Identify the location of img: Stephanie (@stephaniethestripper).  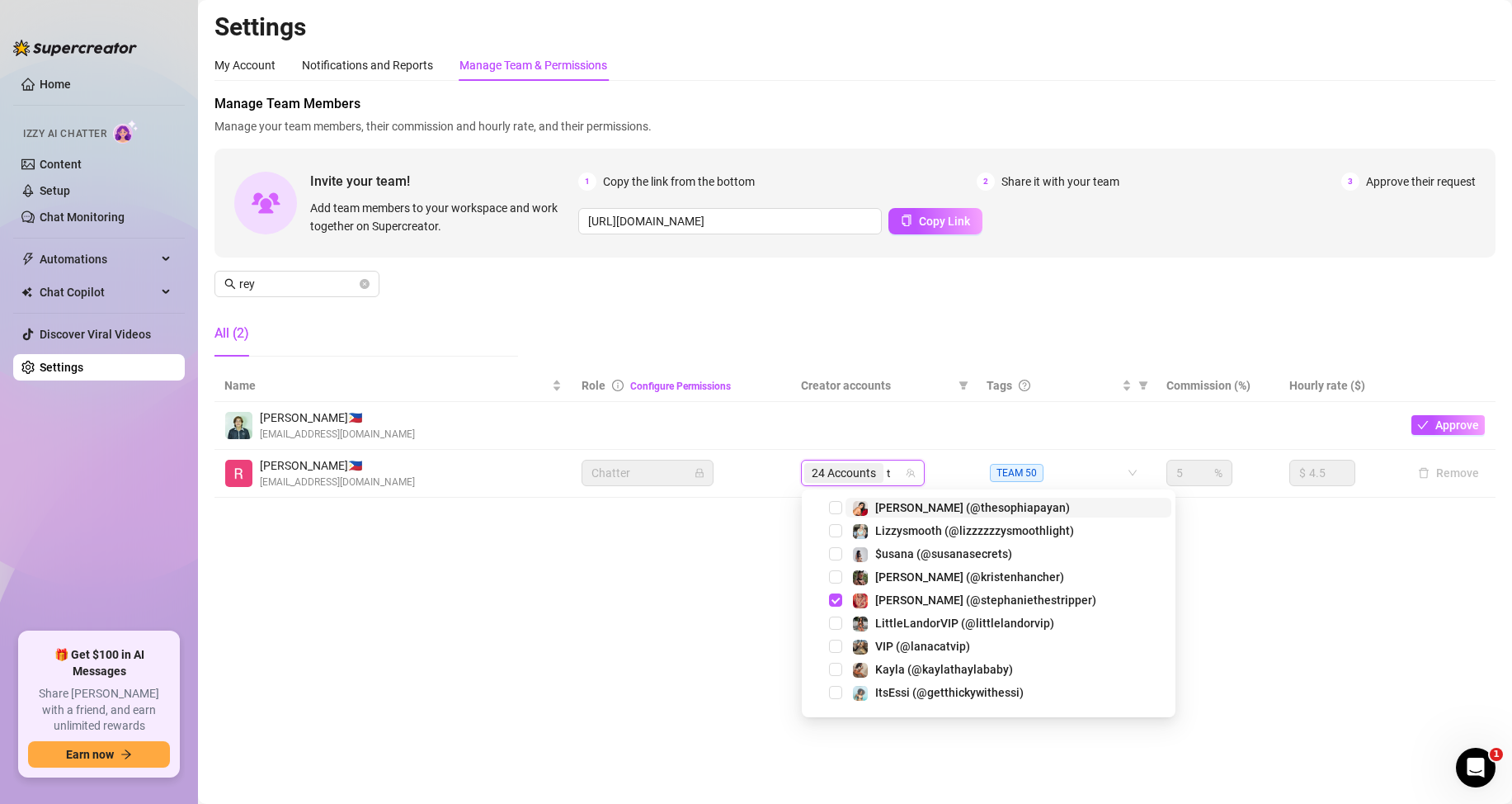
(861, 601).